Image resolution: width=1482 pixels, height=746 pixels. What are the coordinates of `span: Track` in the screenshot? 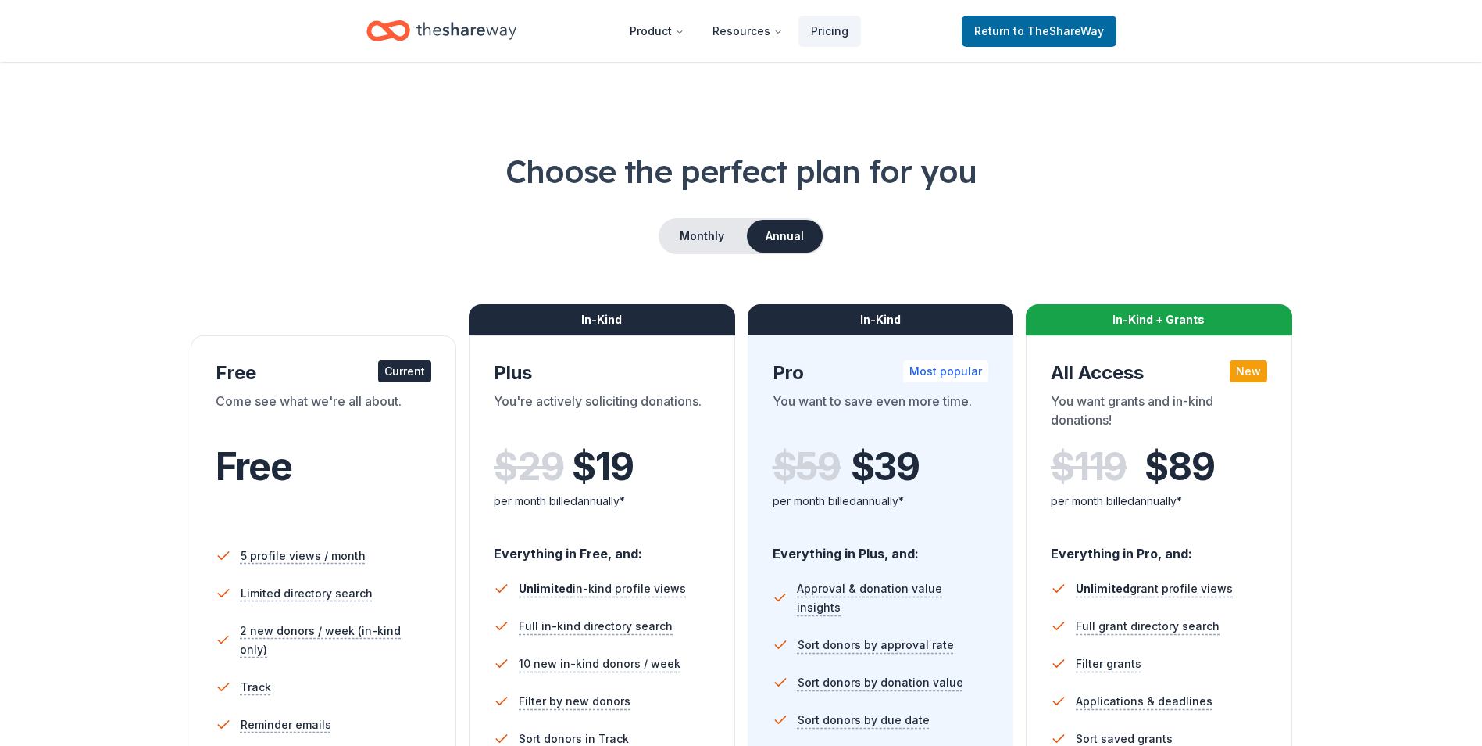 It's located at (256, 687).